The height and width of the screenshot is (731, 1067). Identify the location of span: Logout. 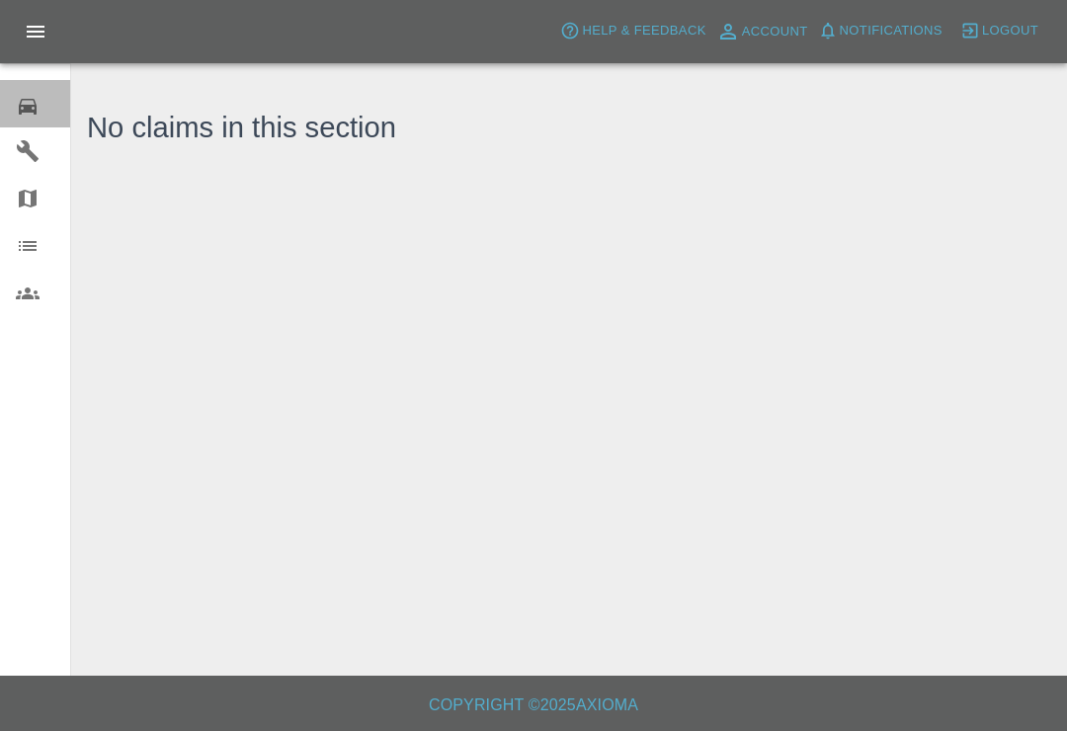
(1010, 31).